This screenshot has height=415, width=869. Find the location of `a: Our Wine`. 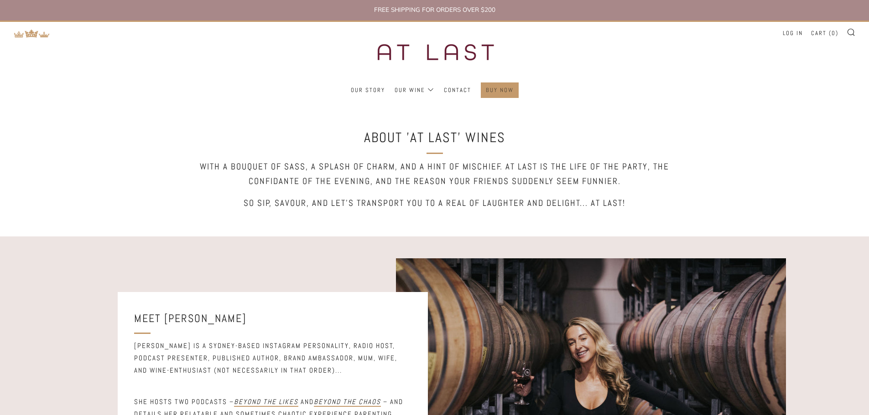

a: Our Wine is located at coordinates (414, 90).